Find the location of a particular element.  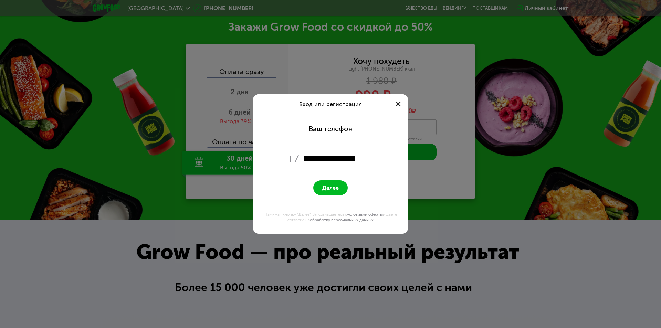

span: Вход или регистрация is located at coordinates (331, 104).